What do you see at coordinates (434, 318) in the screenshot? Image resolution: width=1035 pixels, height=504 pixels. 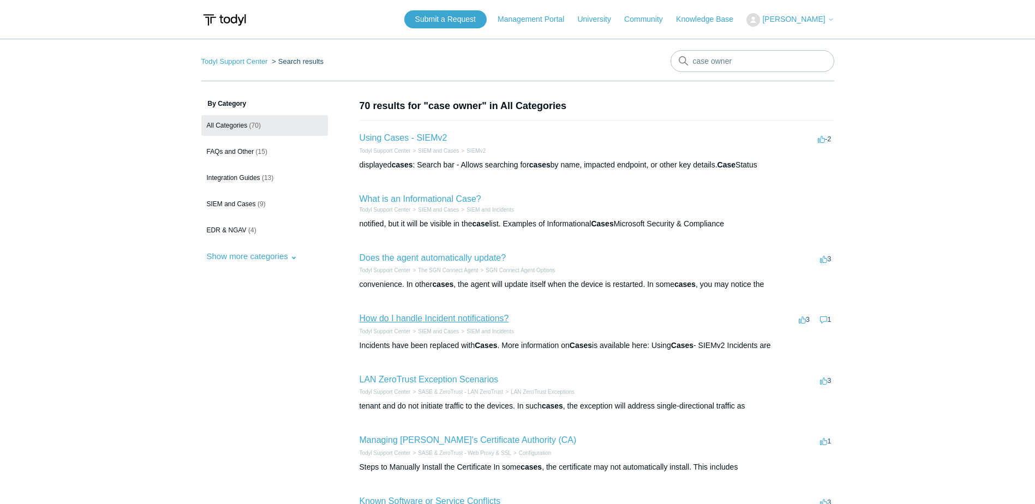 I see `a: How do I handle Incident notifications?` at bounding box center [434, 318].